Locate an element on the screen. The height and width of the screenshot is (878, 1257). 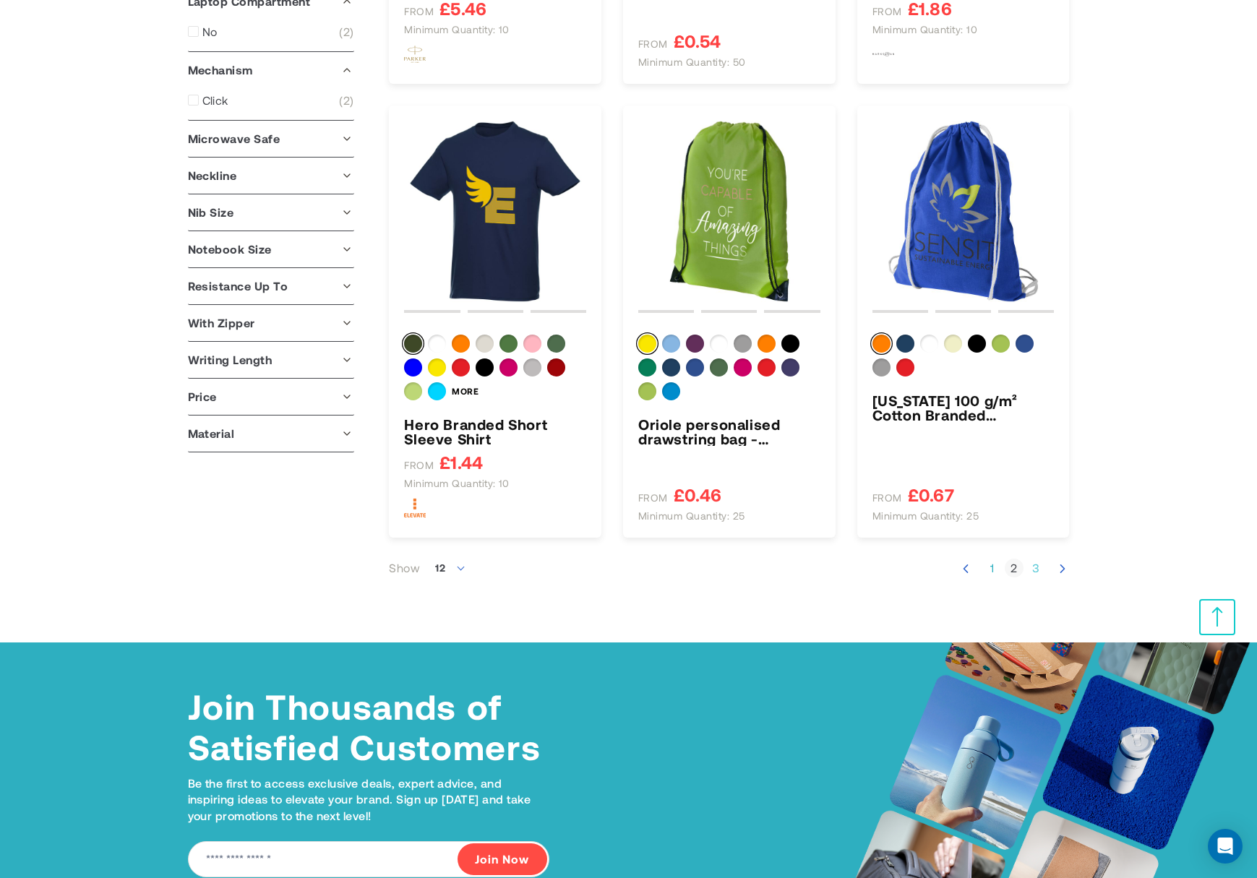
button: Join Now is located at coordinates (502, 860).